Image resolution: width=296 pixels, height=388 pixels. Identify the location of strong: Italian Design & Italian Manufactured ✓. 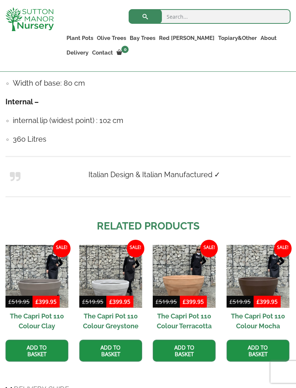
(154, 175).